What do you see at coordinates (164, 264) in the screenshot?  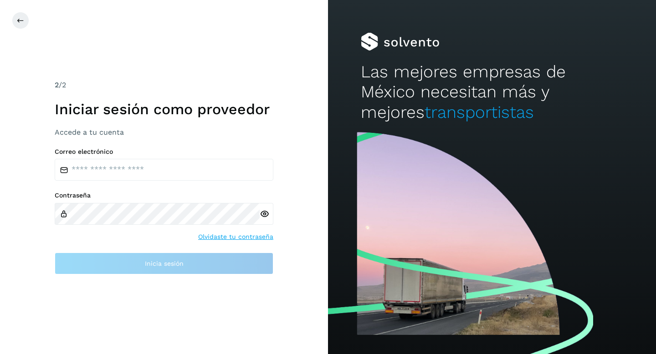 I see `button: Inicia sesión` at bounding box center [164, 264].